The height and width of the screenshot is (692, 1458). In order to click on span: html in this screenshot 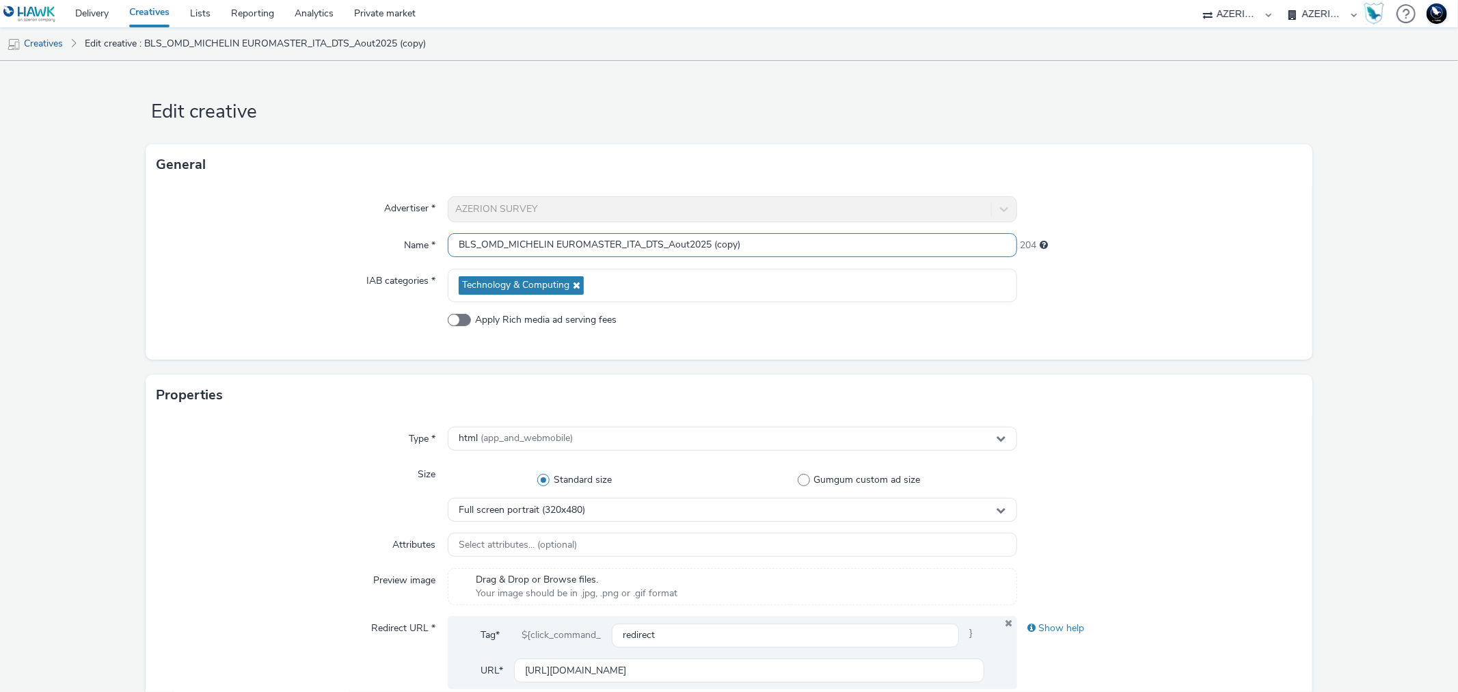, I will do `click(515, 438)`.